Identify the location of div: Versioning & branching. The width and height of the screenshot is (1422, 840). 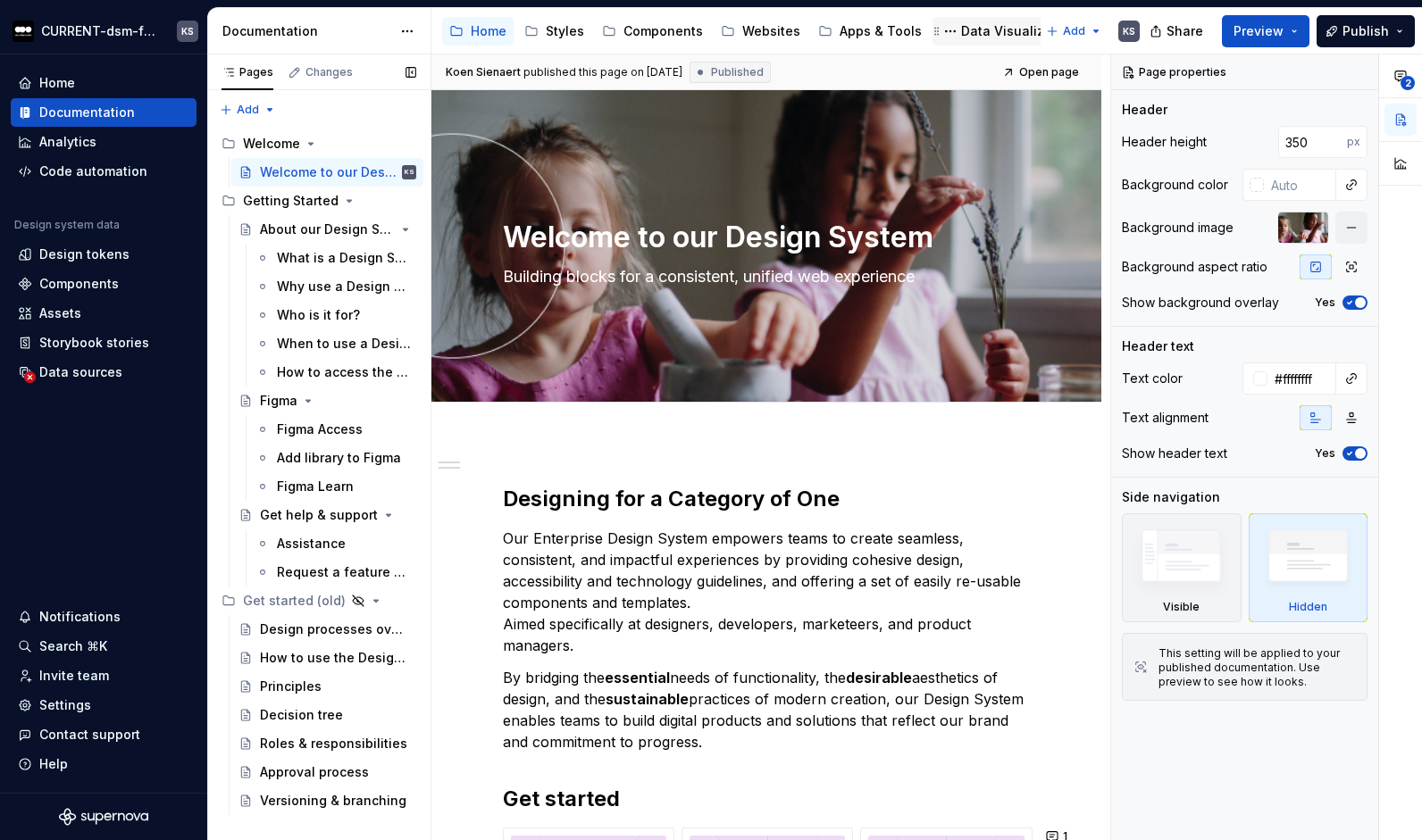
(333, 801).